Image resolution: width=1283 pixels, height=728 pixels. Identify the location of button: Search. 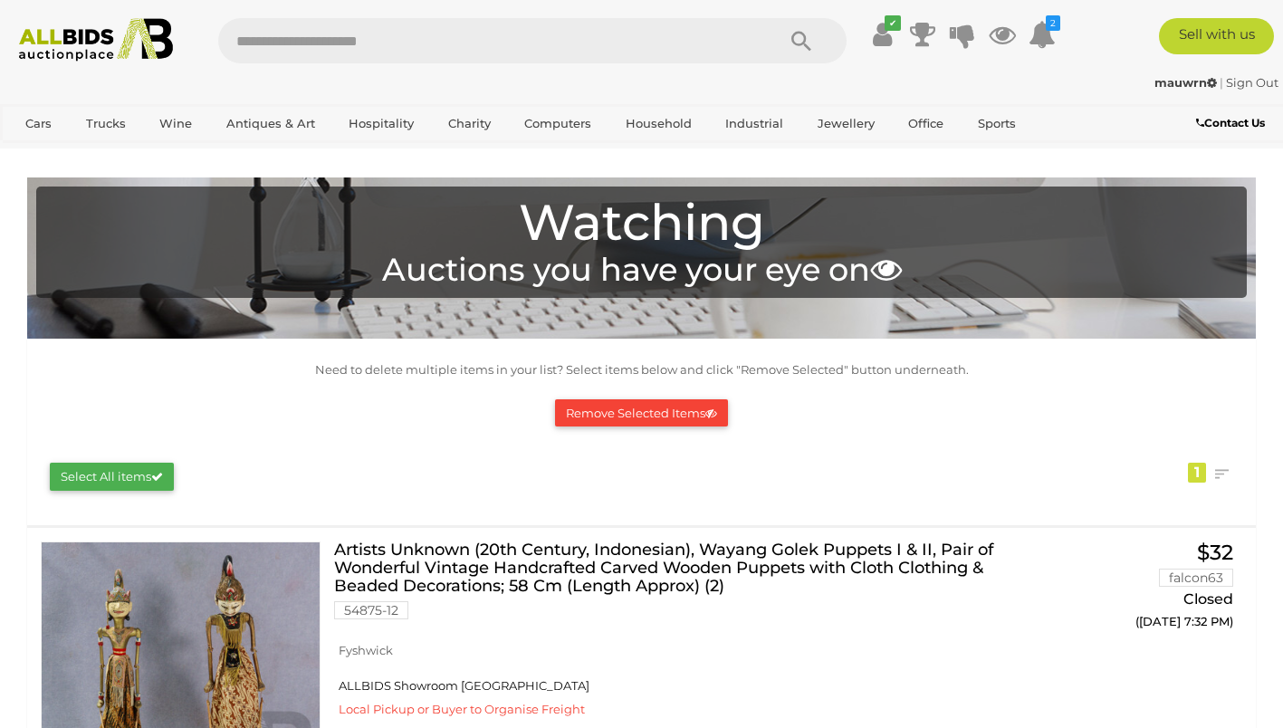
(801, 41).